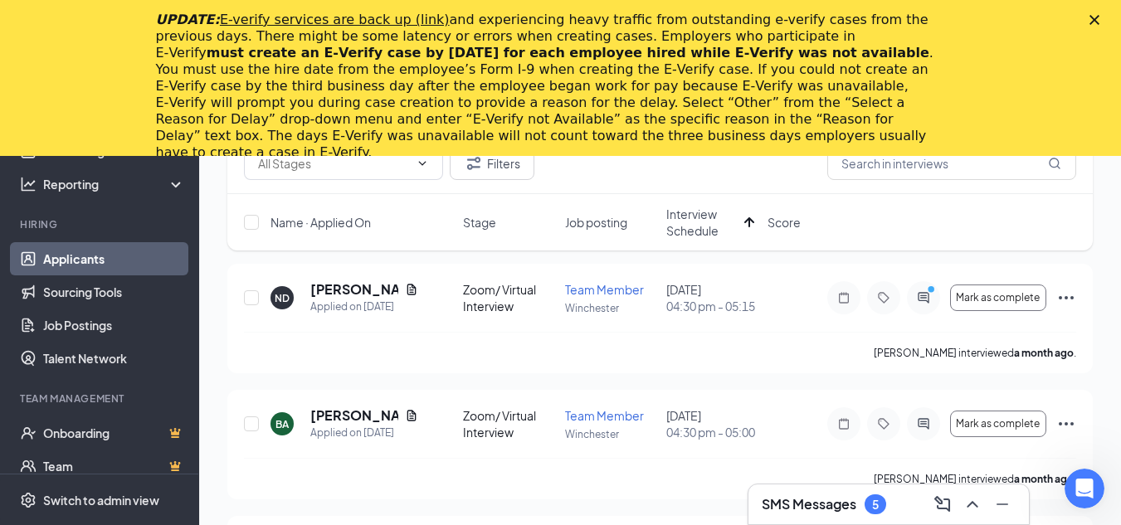  Describe the element at coordinates (1002, 504) in the screenshot. I see `button: Minimize` at that location.